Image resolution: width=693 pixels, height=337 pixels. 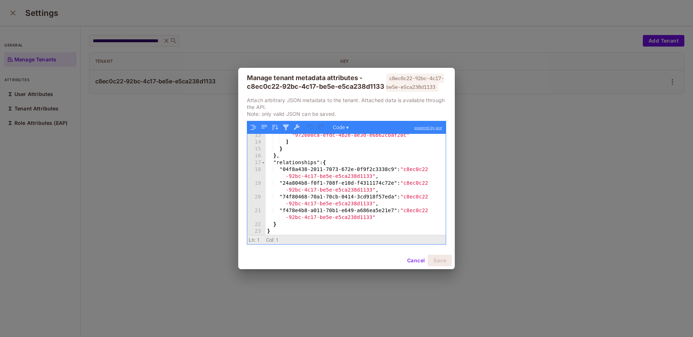 What do you see at coordinates (270, 240) in the screenshot?
I see `span: Col:` at bounding box center [270, 240].